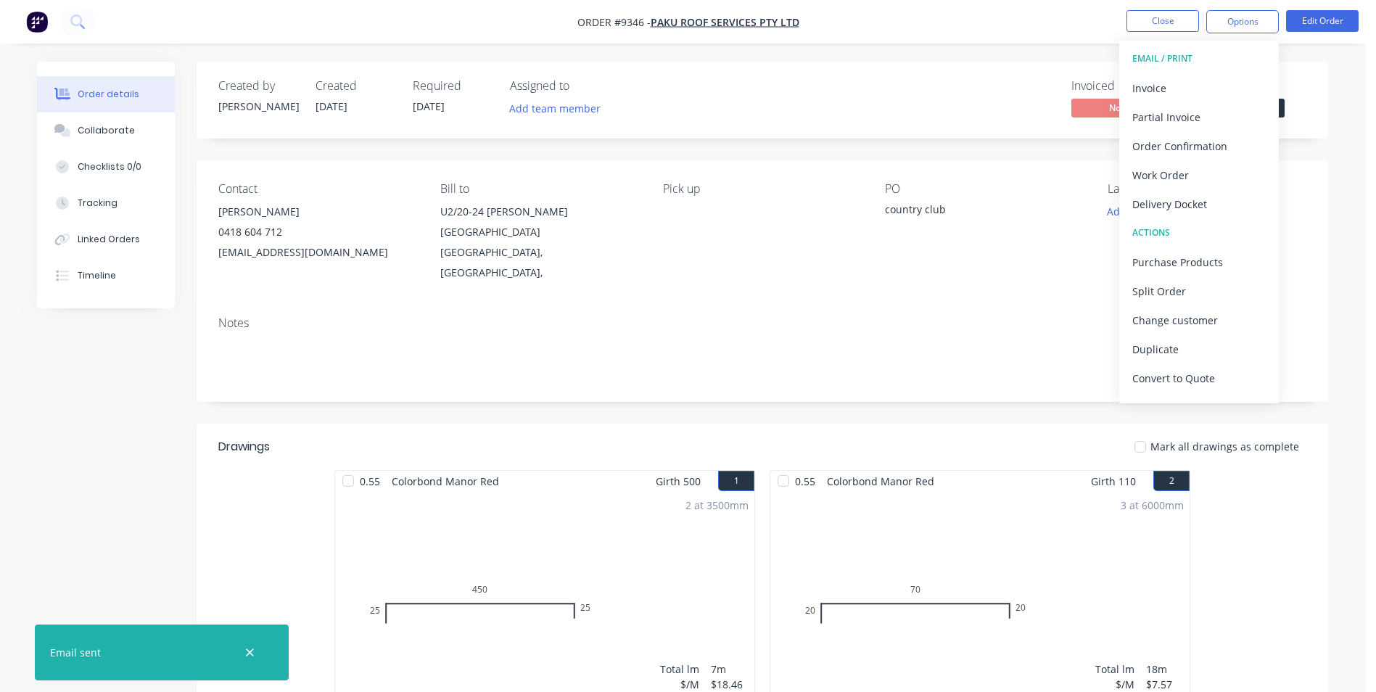  What do you see at coordinates (1199, 378) in the screenshot?
I see `button: Convert to Quote` at bounding box center [1199, 378].